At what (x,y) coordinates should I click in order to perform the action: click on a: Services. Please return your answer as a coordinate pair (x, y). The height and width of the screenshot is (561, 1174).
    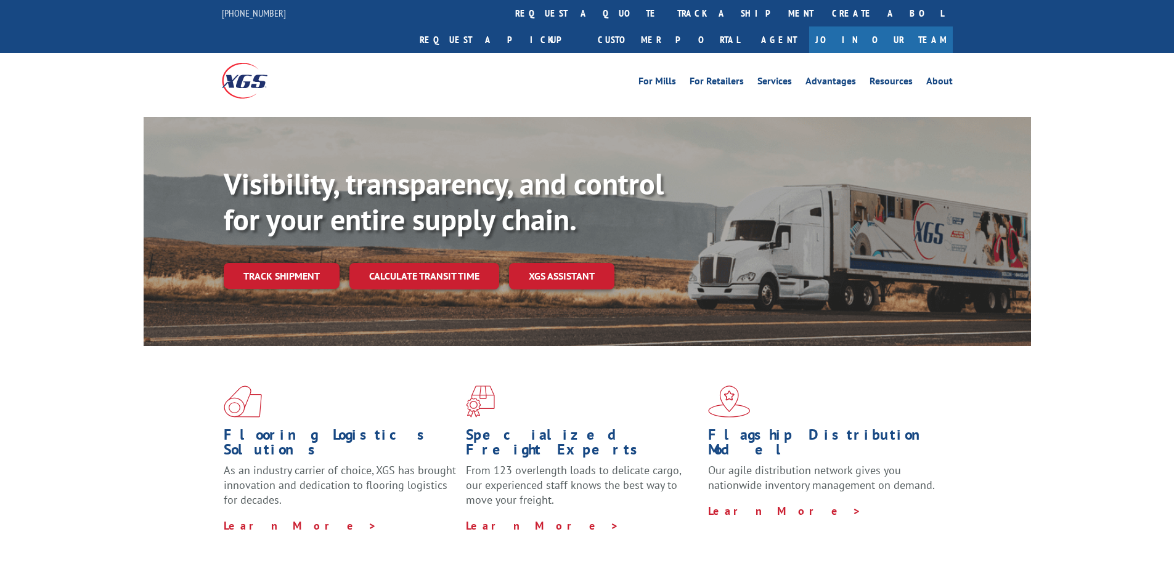
    Looking at the image, I should click on (775, 83).